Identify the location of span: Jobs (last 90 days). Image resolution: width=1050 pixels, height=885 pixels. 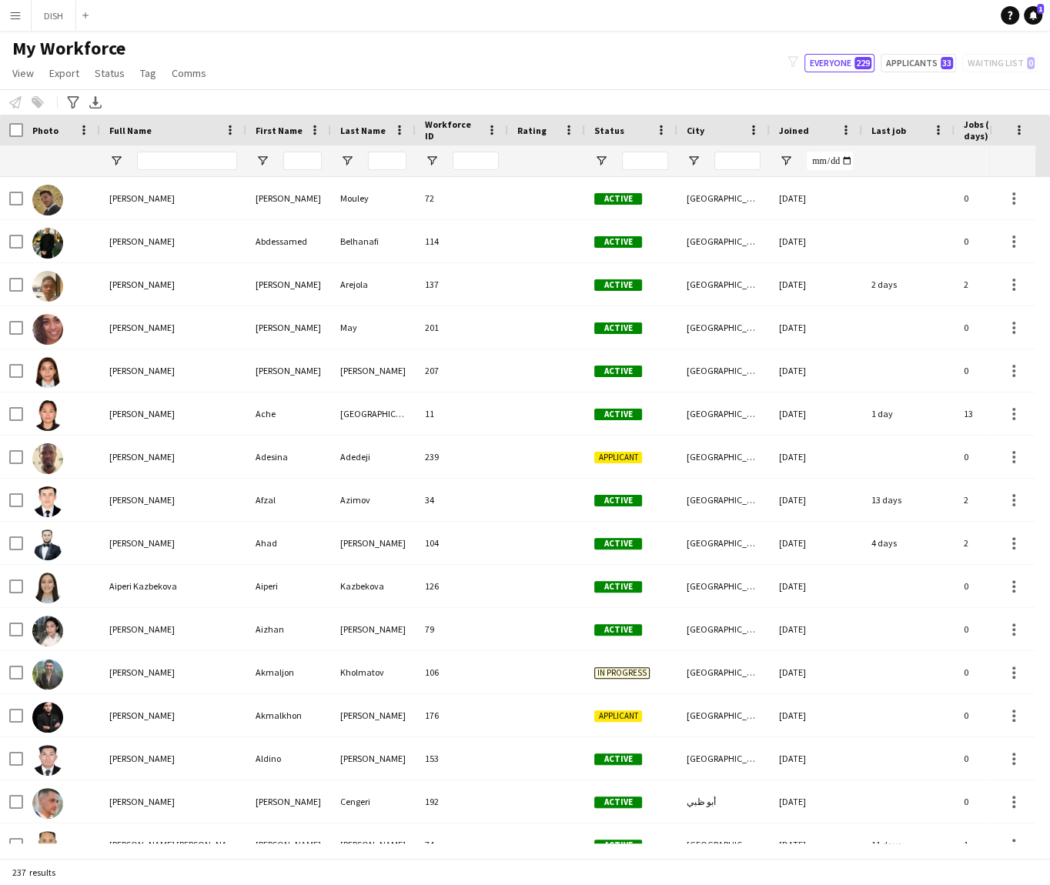
(996, 130).